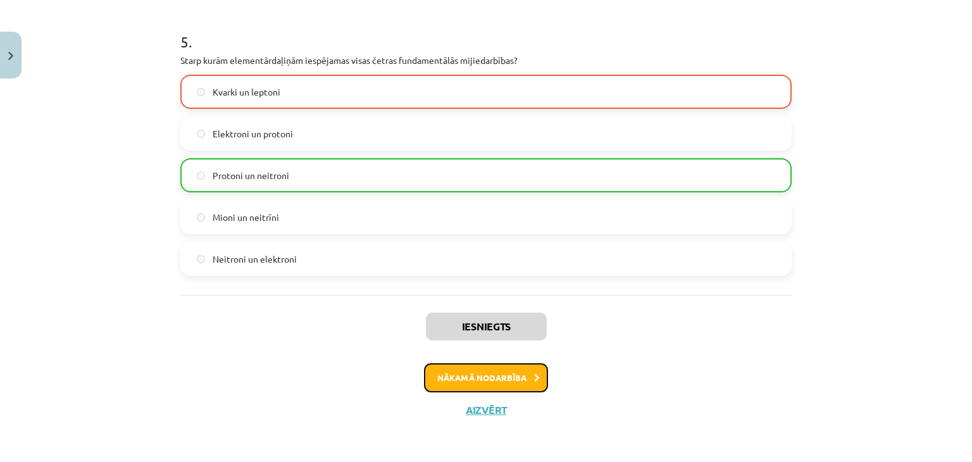 The width and height of the screenshot is (972, 462). Describe the element at coordinates (486, 410) in the screenshot. I see `button: Aizvērt` at that location.